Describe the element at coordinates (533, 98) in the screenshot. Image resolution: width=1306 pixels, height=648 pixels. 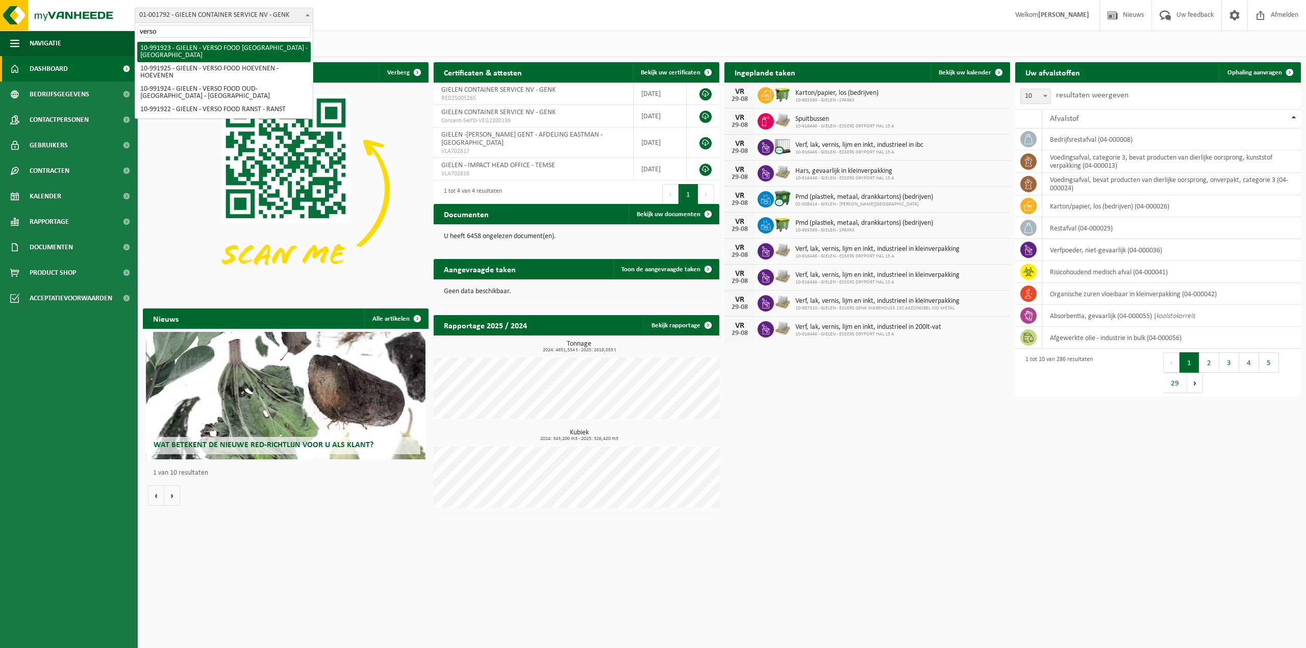
I see `span: RED25005265` at that location.